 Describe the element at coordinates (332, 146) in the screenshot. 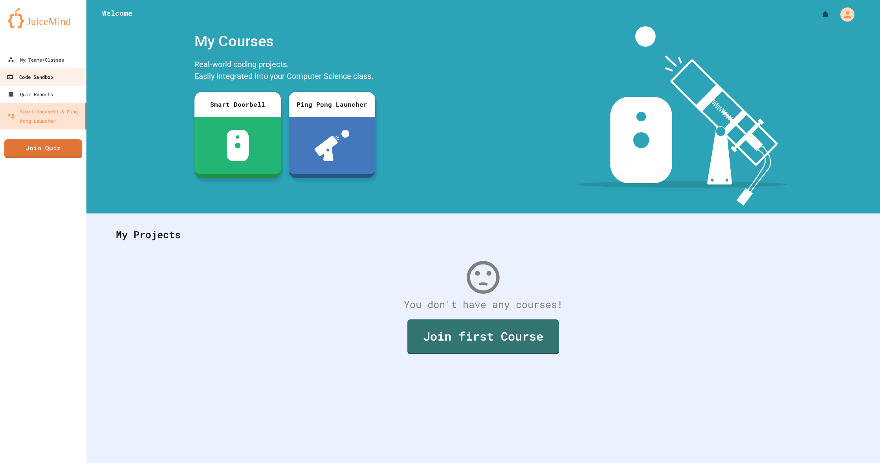

I see `img: ppl-with-ball.png` at that location.